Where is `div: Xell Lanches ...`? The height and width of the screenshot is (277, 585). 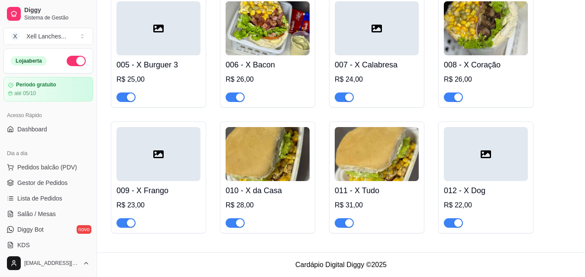
div: Xell Lanches ... is located at coordinates (46, 36).